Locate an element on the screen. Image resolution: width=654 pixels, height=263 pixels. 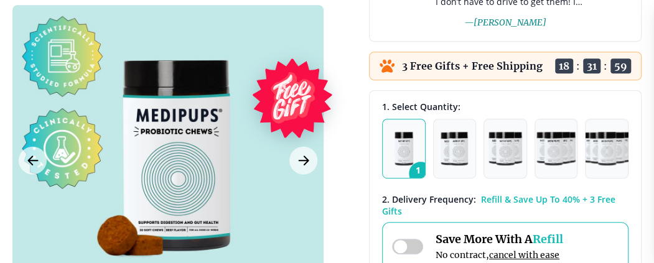
div: 1. Select Quantity: is located at coordinates (505, 106).